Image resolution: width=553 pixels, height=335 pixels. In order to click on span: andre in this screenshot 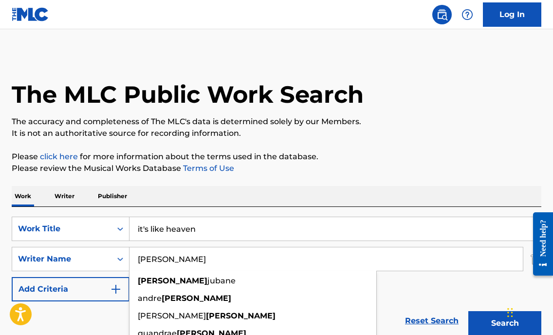, I will do `click(149, 298)`.